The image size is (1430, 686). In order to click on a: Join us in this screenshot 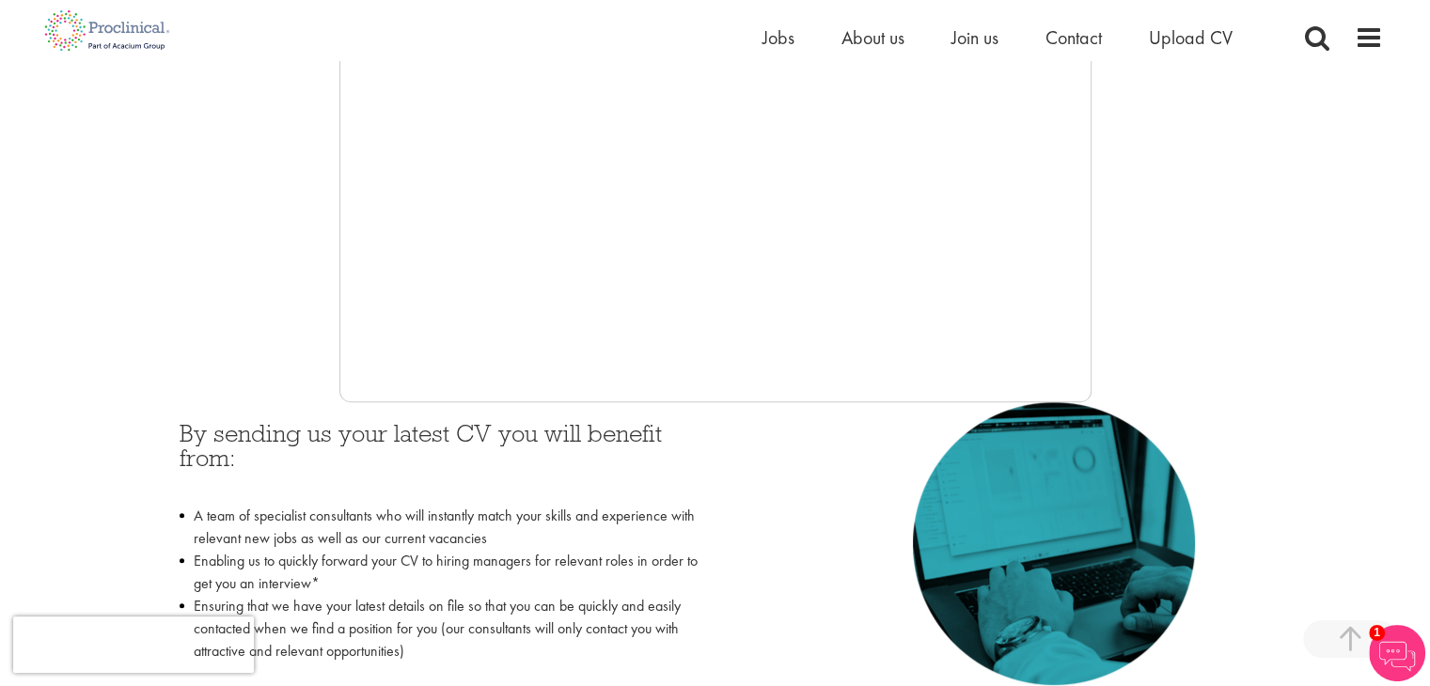, I will do `click(975, 38)`.